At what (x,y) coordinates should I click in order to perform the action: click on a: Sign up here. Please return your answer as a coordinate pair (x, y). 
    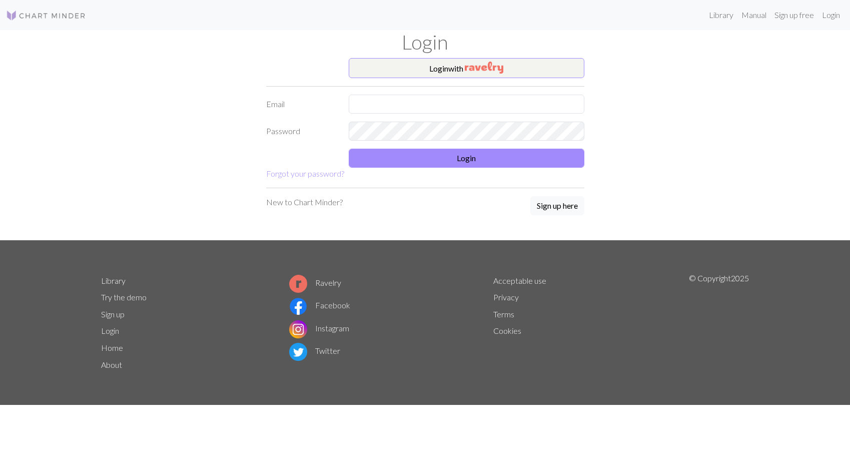
    Looking at the image, I should click on (557, 206).